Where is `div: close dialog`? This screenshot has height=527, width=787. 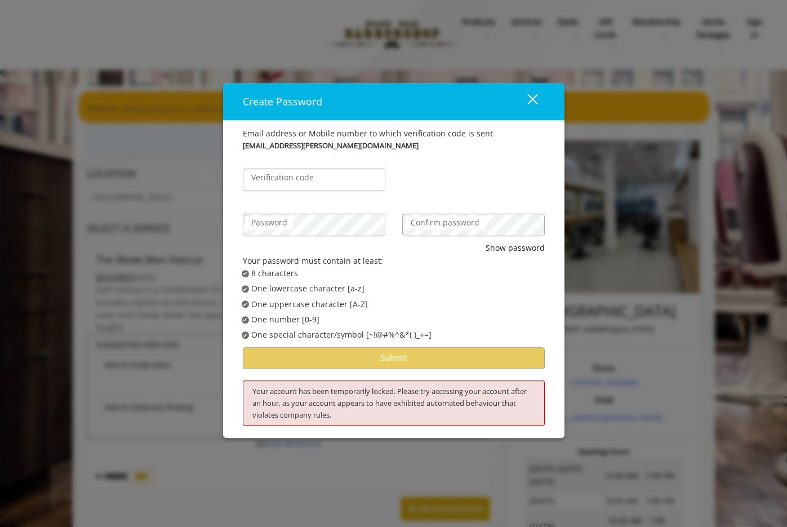 div: close dialog is located at coordinates (525, 102).